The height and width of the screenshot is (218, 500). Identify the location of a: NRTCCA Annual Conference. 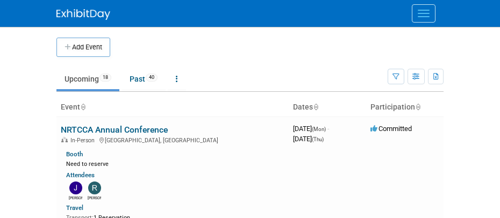
(114, 129).